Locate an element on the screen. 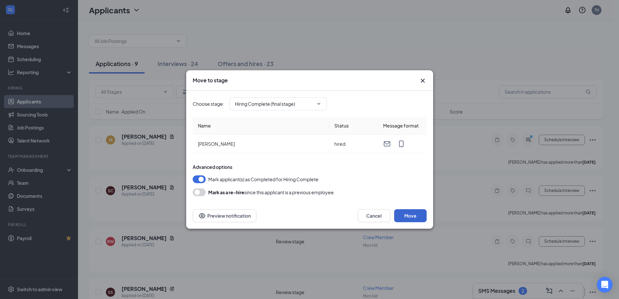  span: Mark applicant(s) as Completed for Hiring Complete is located at coordinates (263, 179).